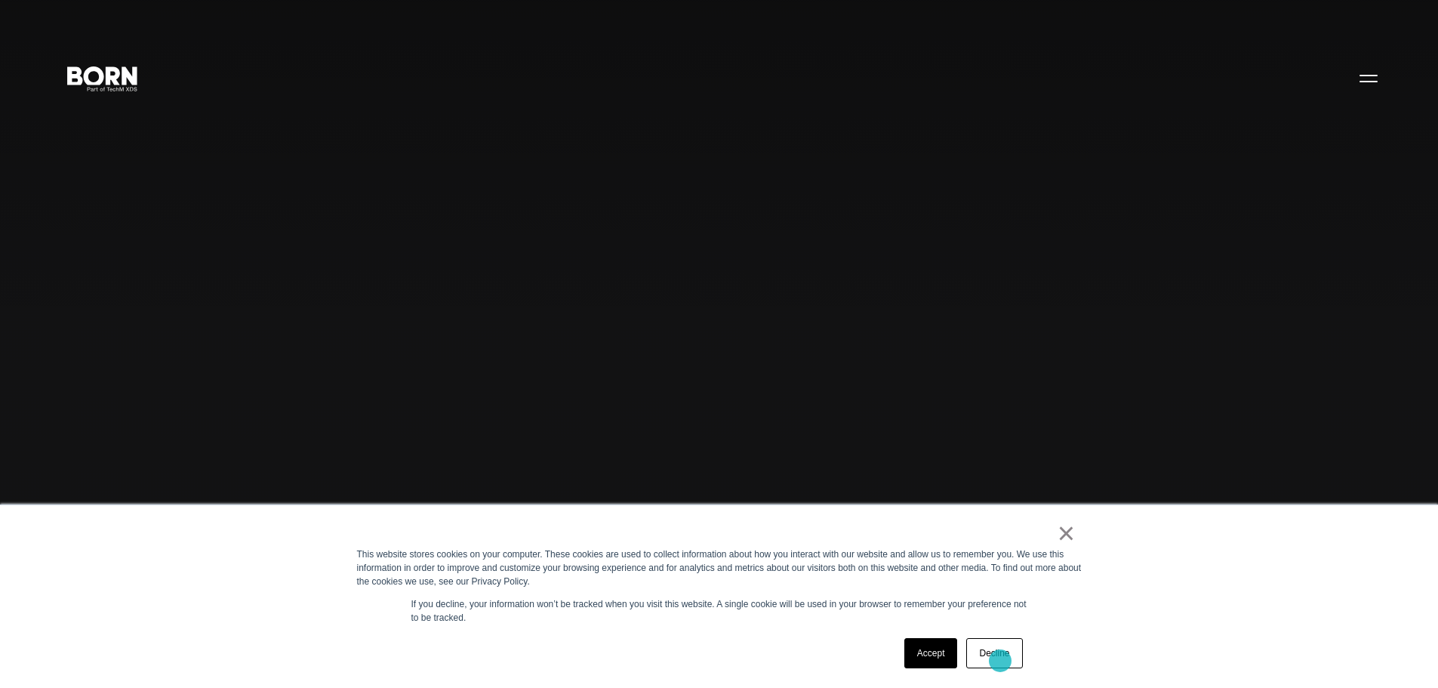 This screenshot has width=1438, height=688. I want to click on a: Accept, so click(931, 653).